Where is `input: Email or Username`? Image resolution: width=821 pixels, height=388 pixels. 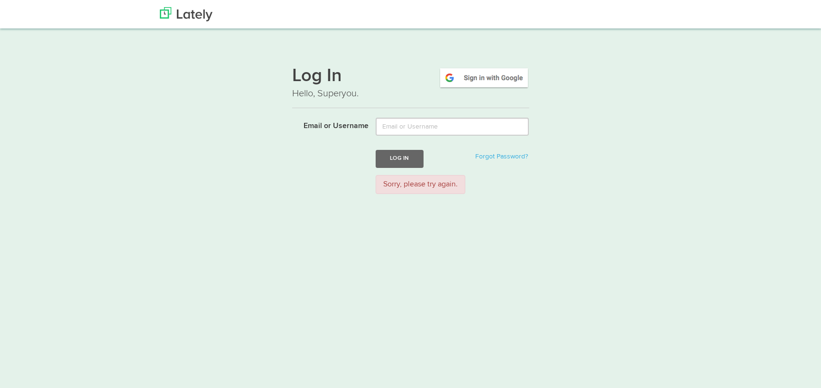
input: Email or Username is located at coordinates (452, 127).